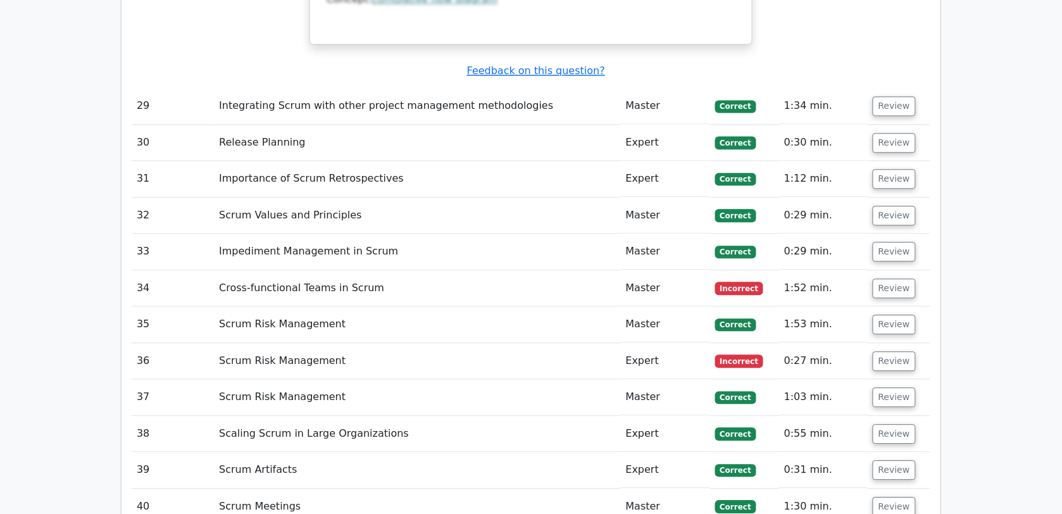 Image resolution: width=1062 pixels, height=514 pixels. What do you see at coordinates (173, 288) in the screenshot?
I see `td: 34` at bounding box center [173, 288].